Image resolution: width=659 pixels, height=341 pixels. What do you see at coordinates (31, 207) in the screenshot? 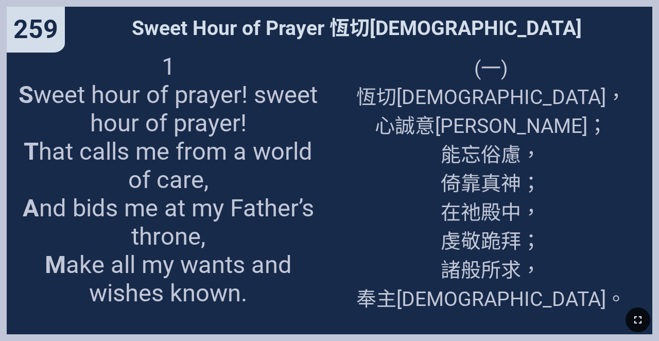
I see `b: A` at bounding box center [31, 207].